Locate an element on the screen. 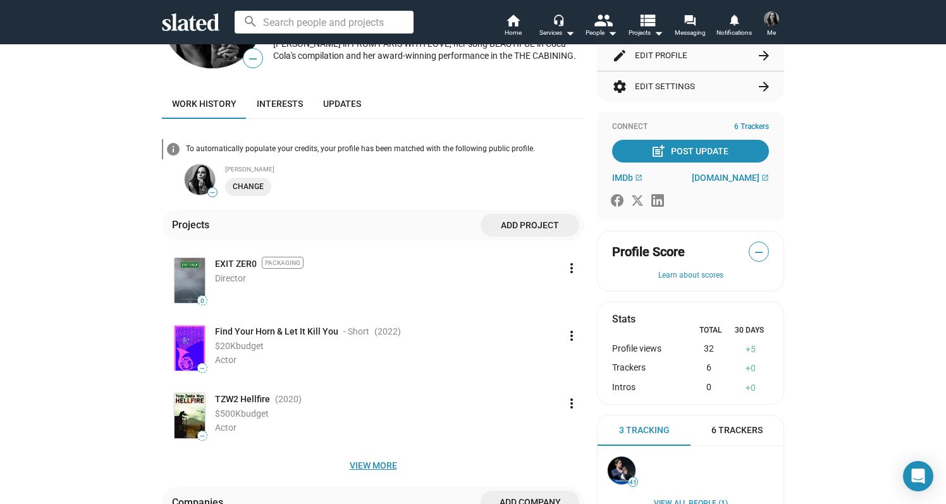  div: Profile views is located at coordinates (648, 349).